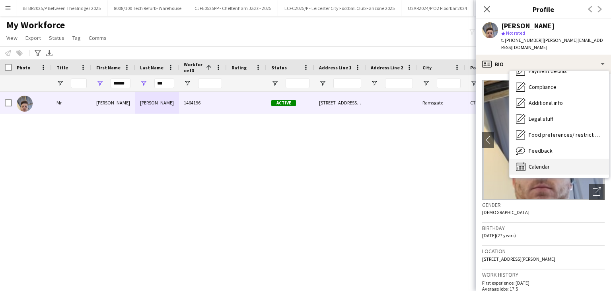 The height and width of the screenshot is (291, 611). I want to click on a: Status, so click(57, 38).